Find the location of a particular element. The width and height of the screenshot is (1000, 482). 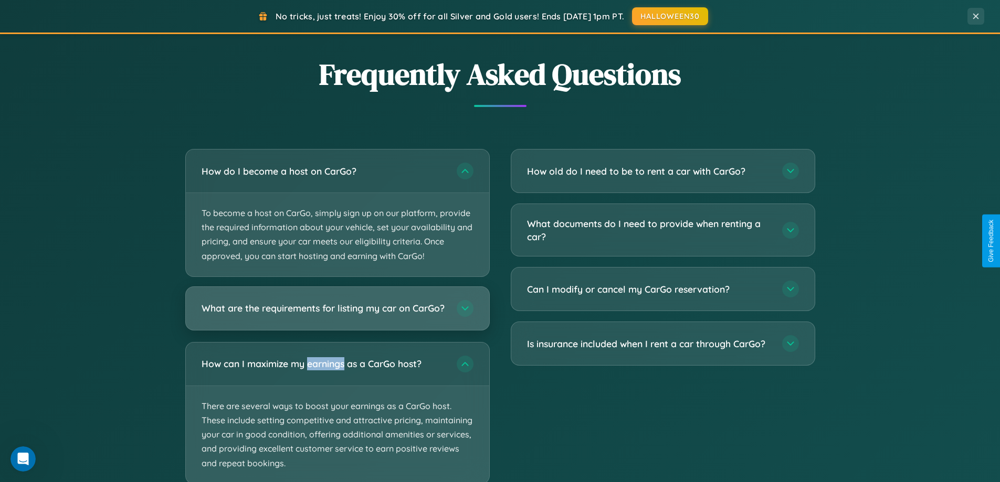

h3: Is insurance included when I rent a car through CarGo? is located at coordinates (649, 344).